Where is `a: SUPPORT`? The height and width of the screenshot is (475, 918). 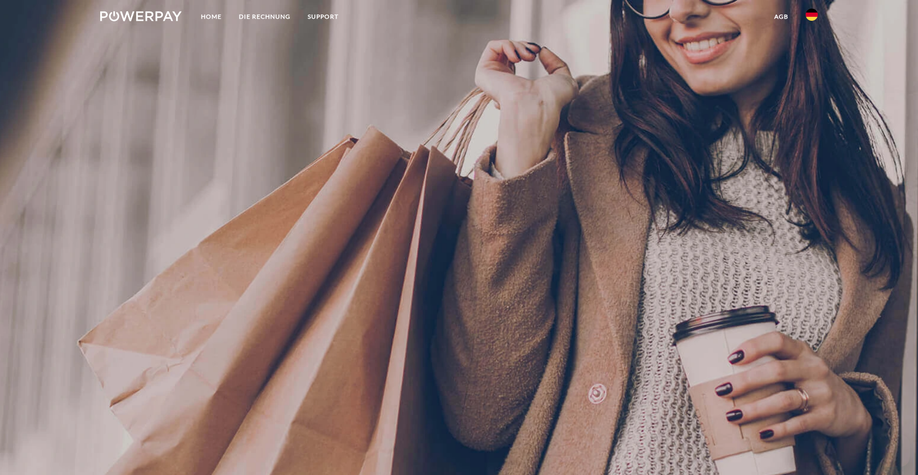
a: SUPPORT is located at coordinates (323, 17).